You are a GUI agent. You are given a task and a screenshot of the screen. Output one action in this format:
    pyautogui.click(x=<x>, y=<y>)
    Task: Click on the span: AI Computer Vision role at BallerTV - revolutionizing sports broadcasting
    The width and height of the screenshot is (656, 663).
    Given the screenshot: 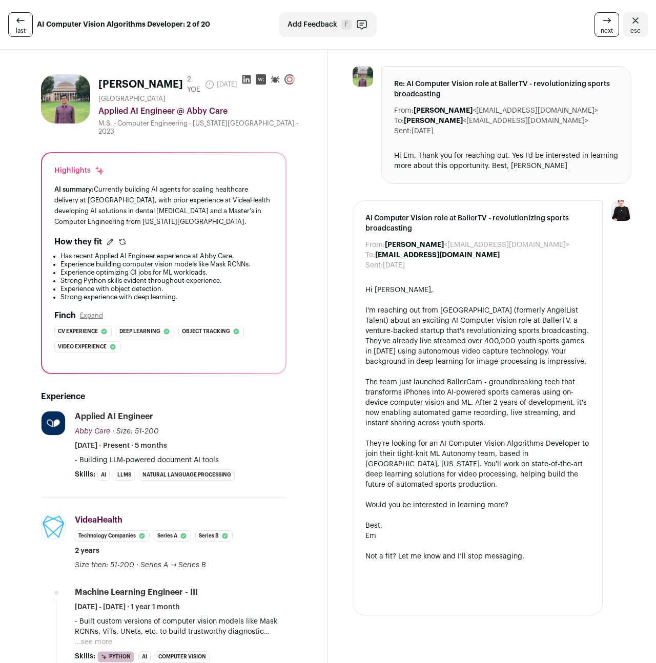 What is the action you would take?
    pyautogui.click(x=478, y=223)
    